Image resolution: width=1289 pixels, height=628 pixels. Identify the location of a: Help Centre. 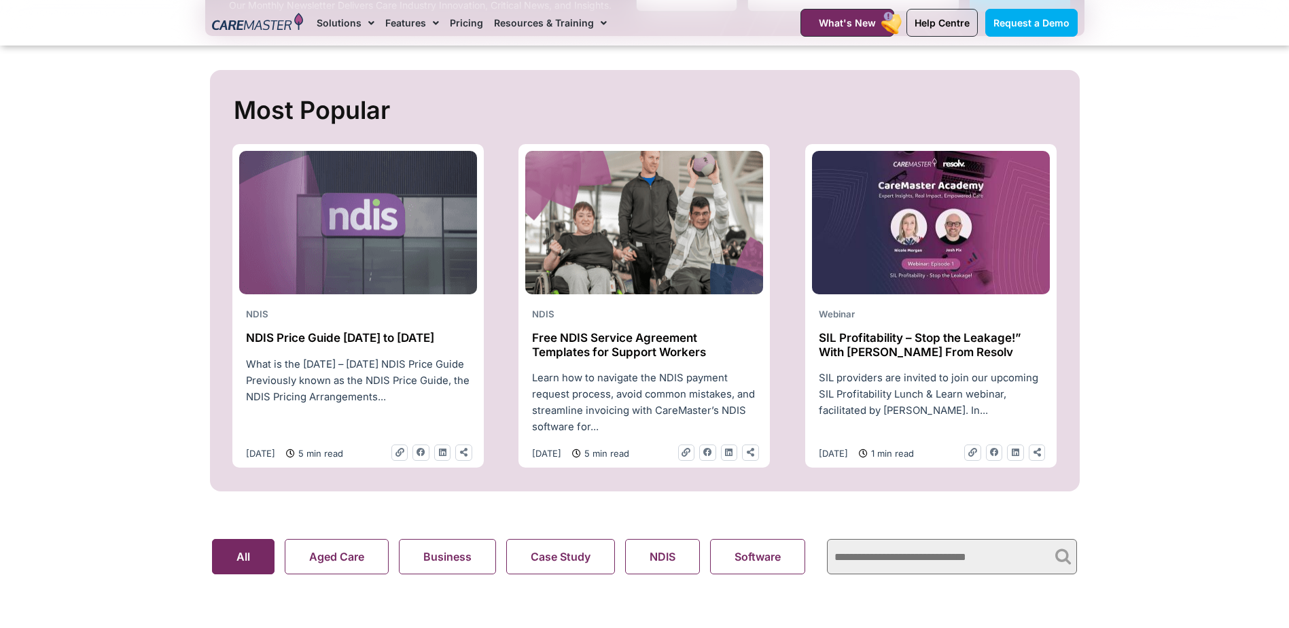
(942, 22).